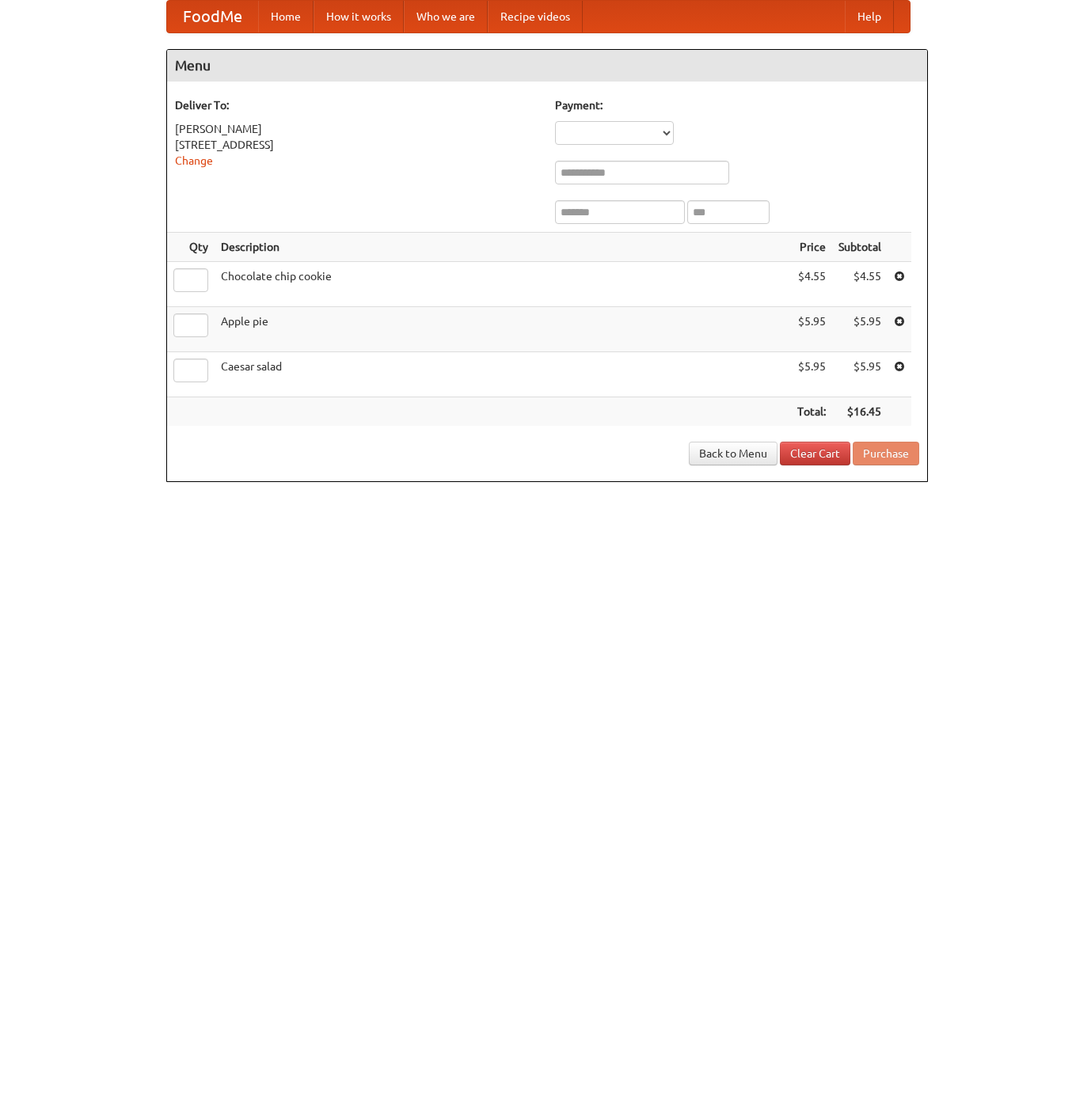  What do you see at coordinates (357, 106) in the screenshot?
I see `h5: Deliver To:` at bounding box center [357, 106].